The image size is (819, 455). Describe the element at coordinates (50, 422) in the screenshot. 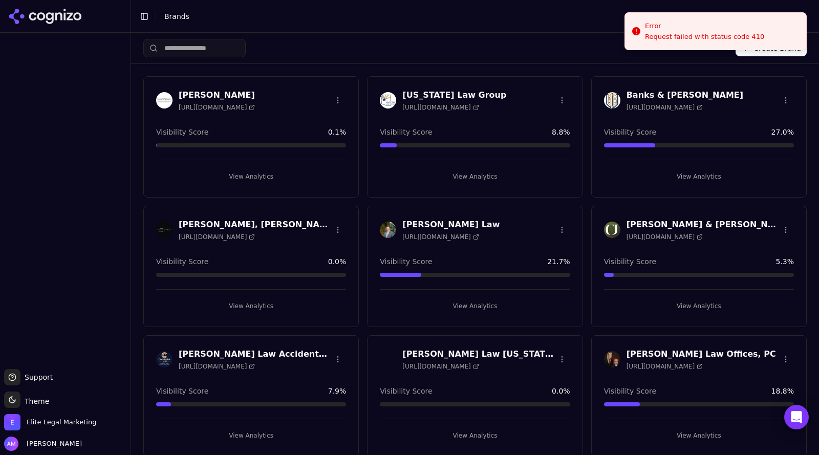

I see `button: Open organization switcher` at that location.